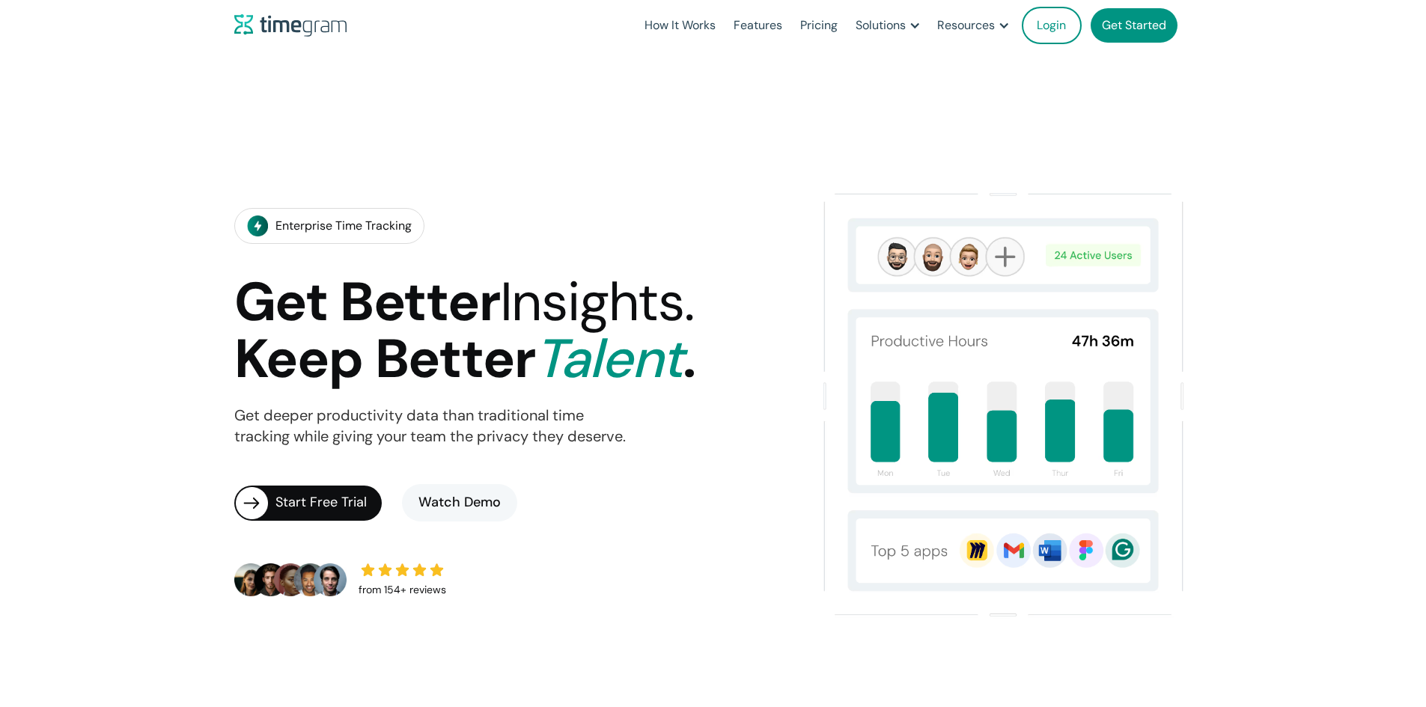  Describe the element at coordinates (344, 226) in the screenshot. I see `div: Enterprise Time Tracking` at that location.